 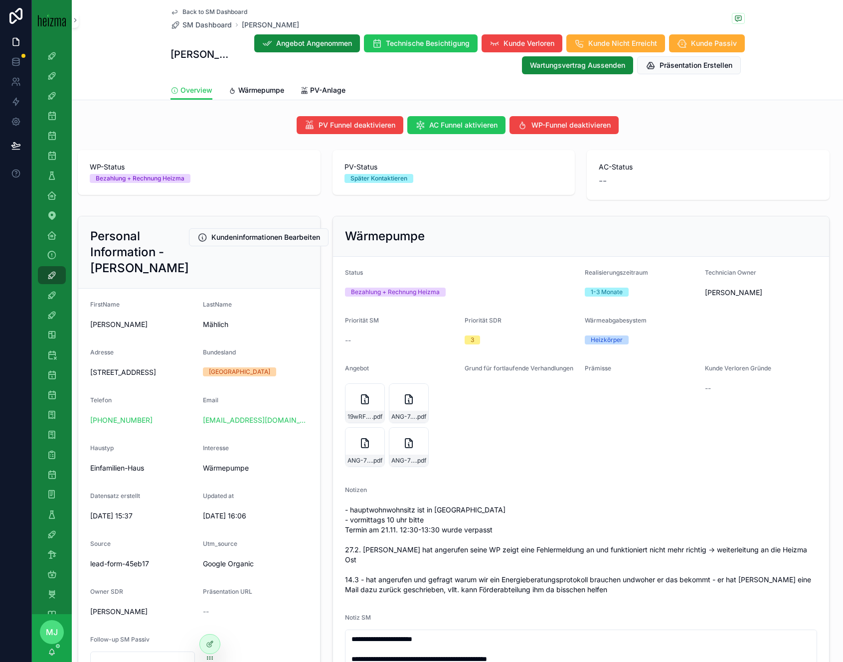 What do you see at coordinates (143, 564) in the screenshot?
I see `span: lead-form-45eb17` at bounding box center [143, 564].